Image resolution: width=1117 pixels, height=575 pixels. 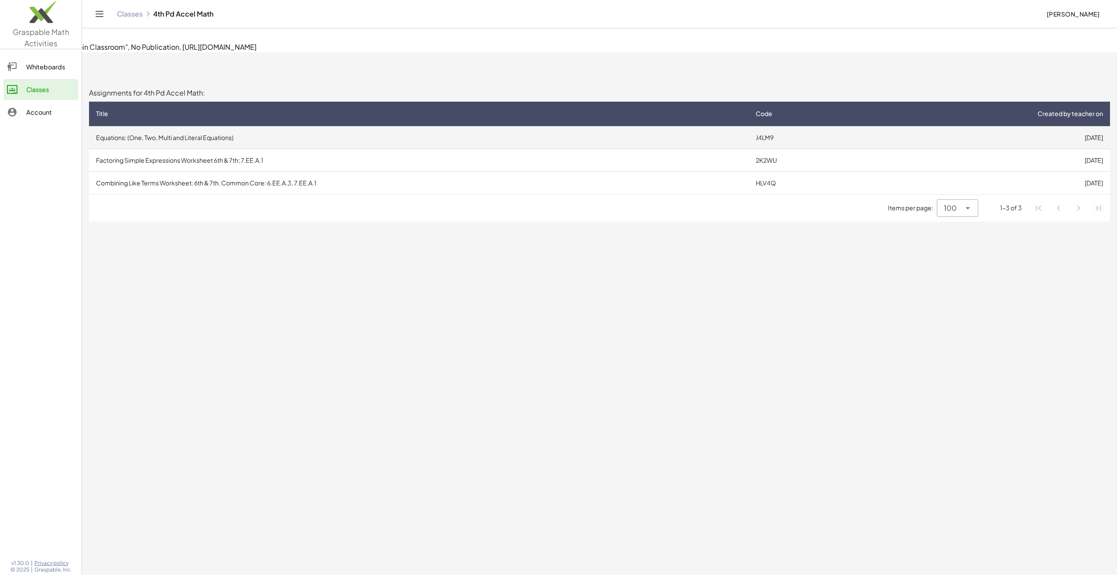 What do you see at coordinates (50, 89) in the screenshot?
I see `div: Classes` at bounding box center [50, 89].